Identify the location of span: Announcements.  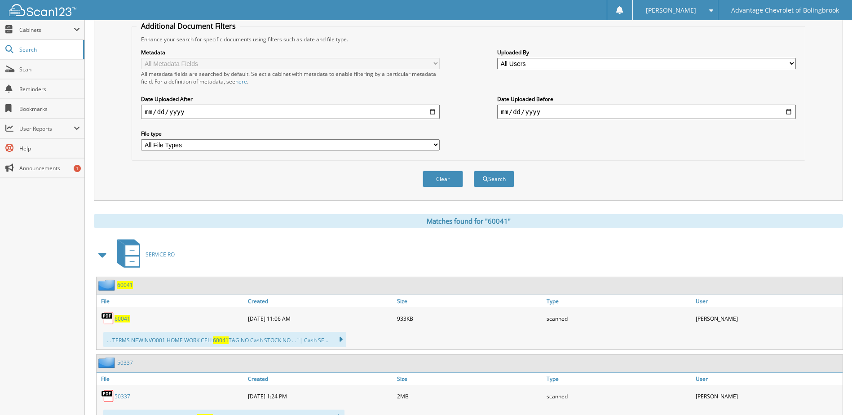
(49, 168).